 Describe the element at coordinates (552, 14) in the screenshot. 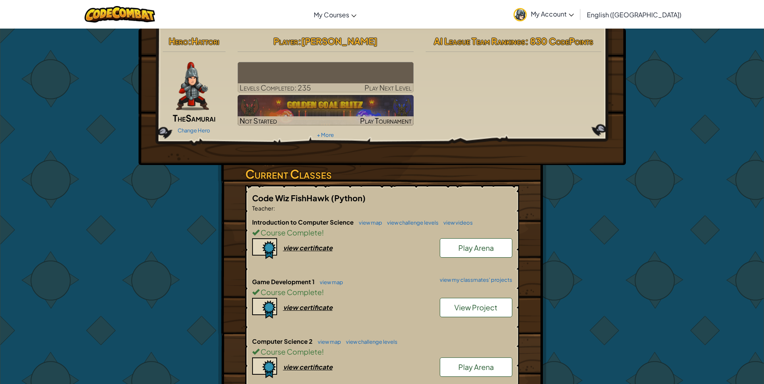

I see `span: My Account` at that location.